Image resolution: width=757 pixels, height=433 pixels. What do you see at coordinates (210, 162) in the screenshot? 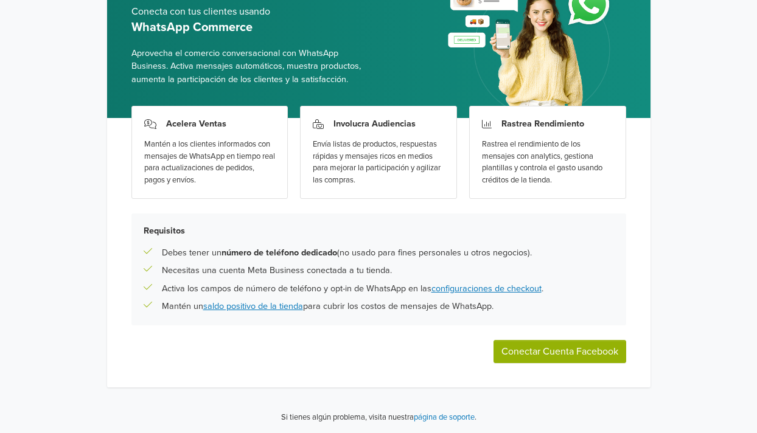
I see `div: Mantén a los clientes informados con mensajes de WhatsApp en tiempo real para actualizaciones de ...` at bounding box center [210, 162].